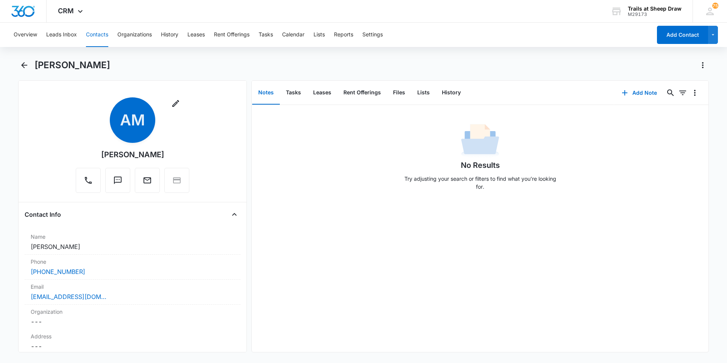 This screenshot has height=363, width=727. What do you see at coordinates (234, 214) in the screenshot?
I see `button: Close` at bounding box center [234, 214].